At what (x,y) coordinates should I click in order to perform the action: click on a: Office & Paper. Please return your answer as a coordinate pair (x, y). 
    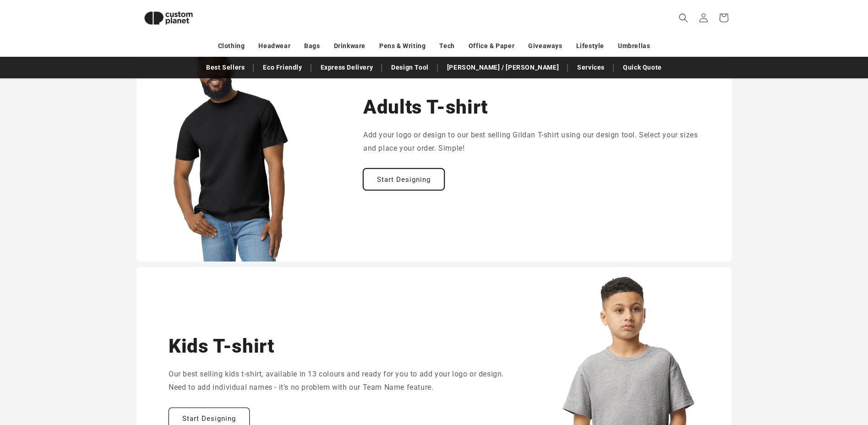
    Looking at the image, I should click on (492, 46).